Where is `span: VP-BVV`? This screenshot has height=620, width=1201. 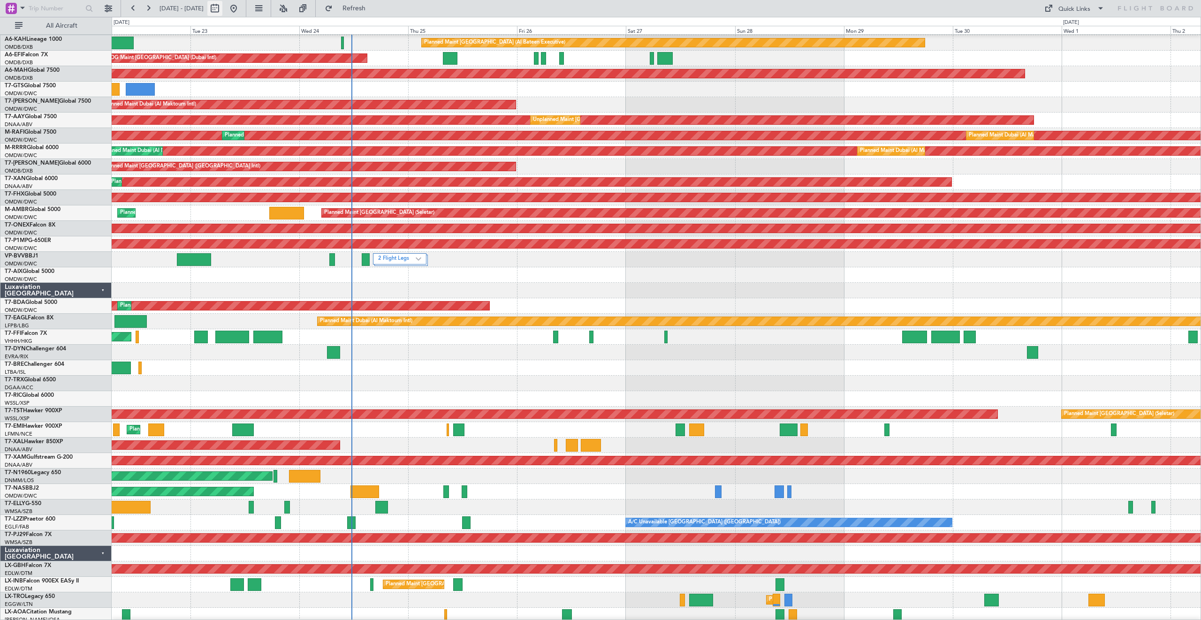 span: VP-BVV is located at coordinates (15, 256).